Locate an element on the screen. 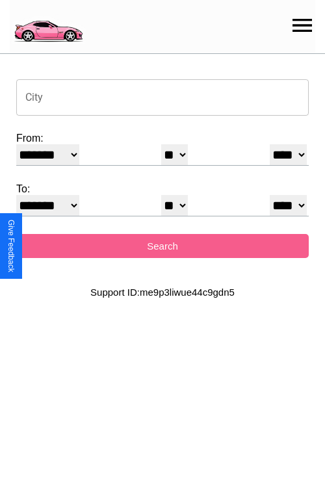 This screenshot has height=492, width=325. label: To: is located at coordinates (163, 189).